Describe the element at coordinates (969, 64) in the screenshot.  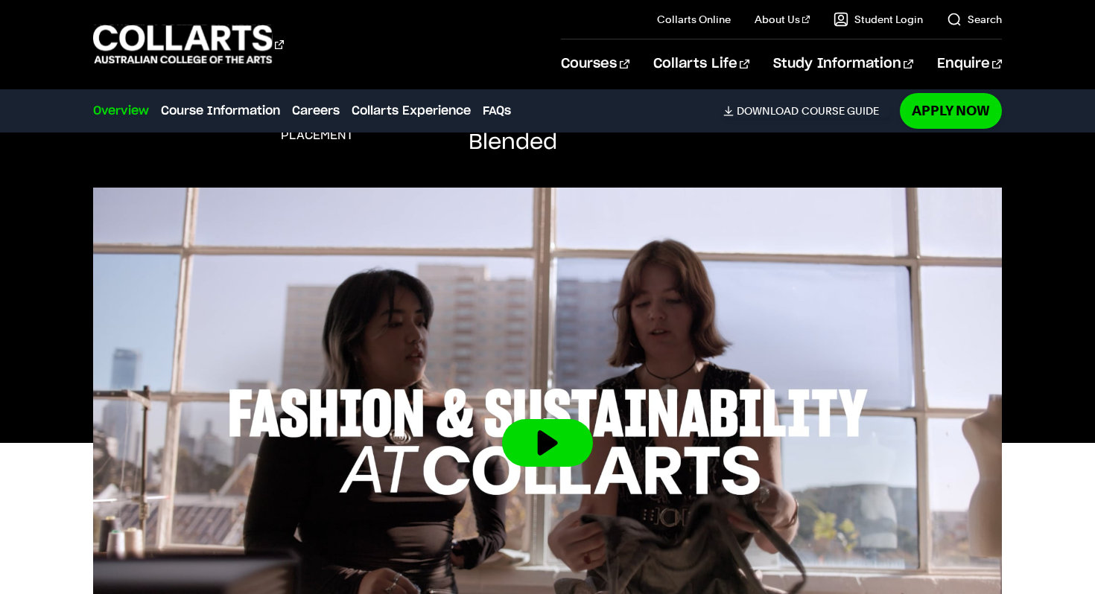
I see `a: Enquire` at that location.